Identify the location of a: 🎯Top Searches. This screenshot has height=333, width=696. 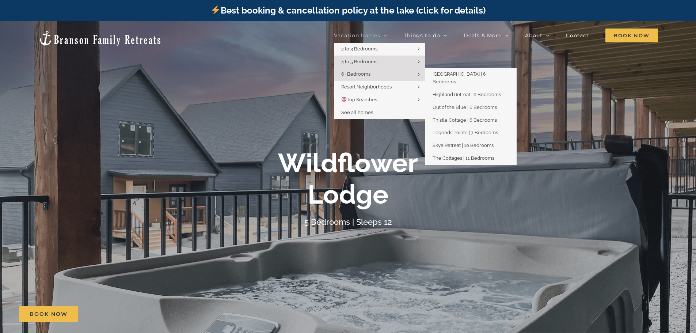
(379, 100).